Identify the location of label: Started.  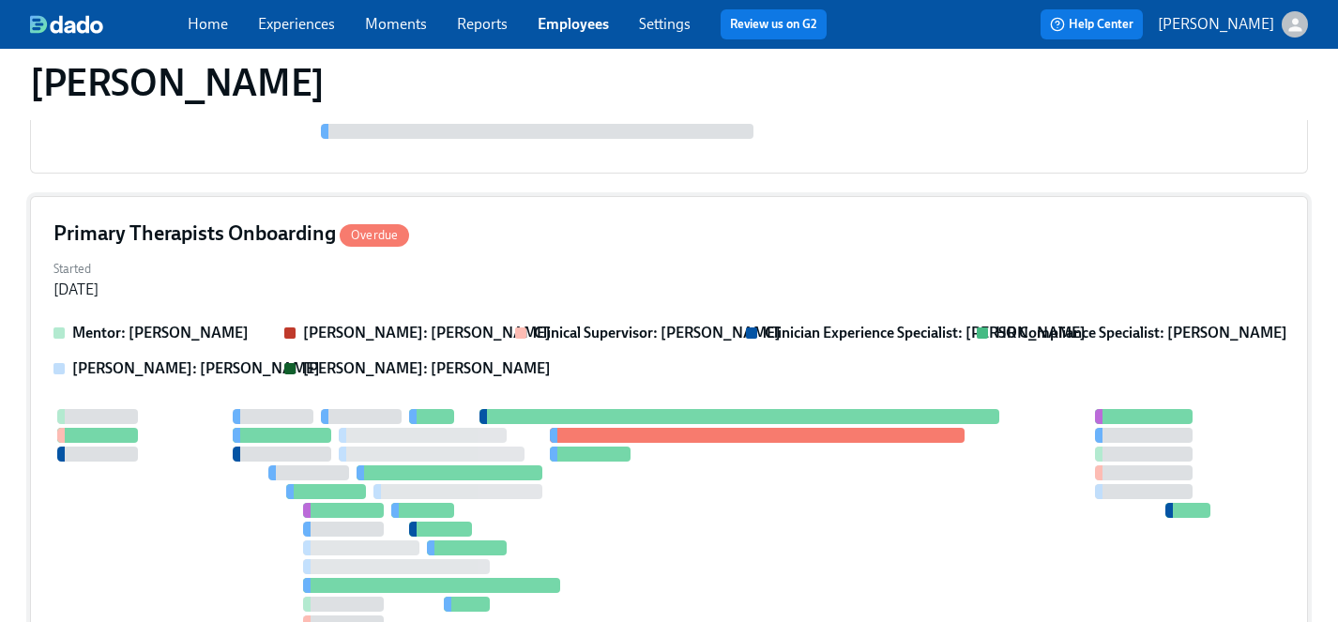
(76, 269).